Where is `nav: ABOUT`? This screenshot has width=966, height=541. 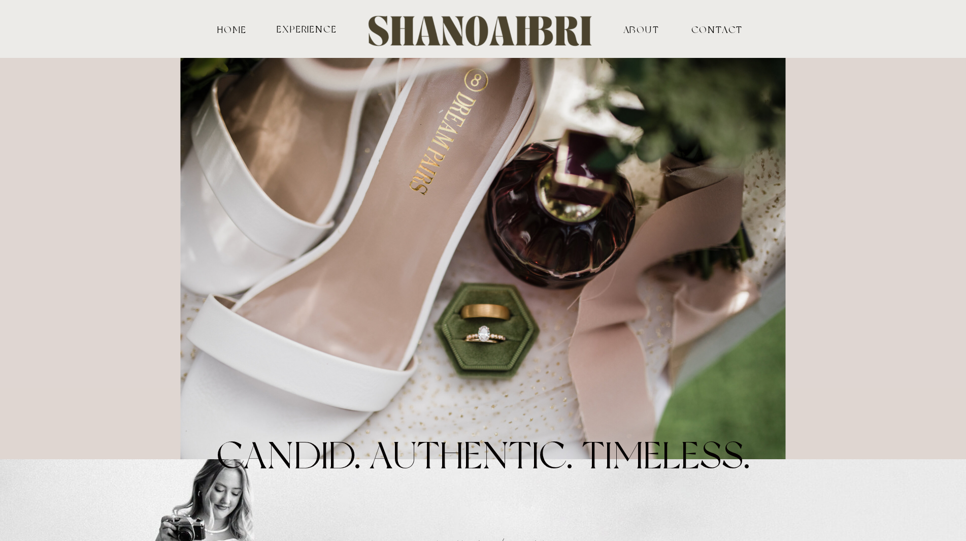 nav: ABOUT is located at coordinates (641, 29).